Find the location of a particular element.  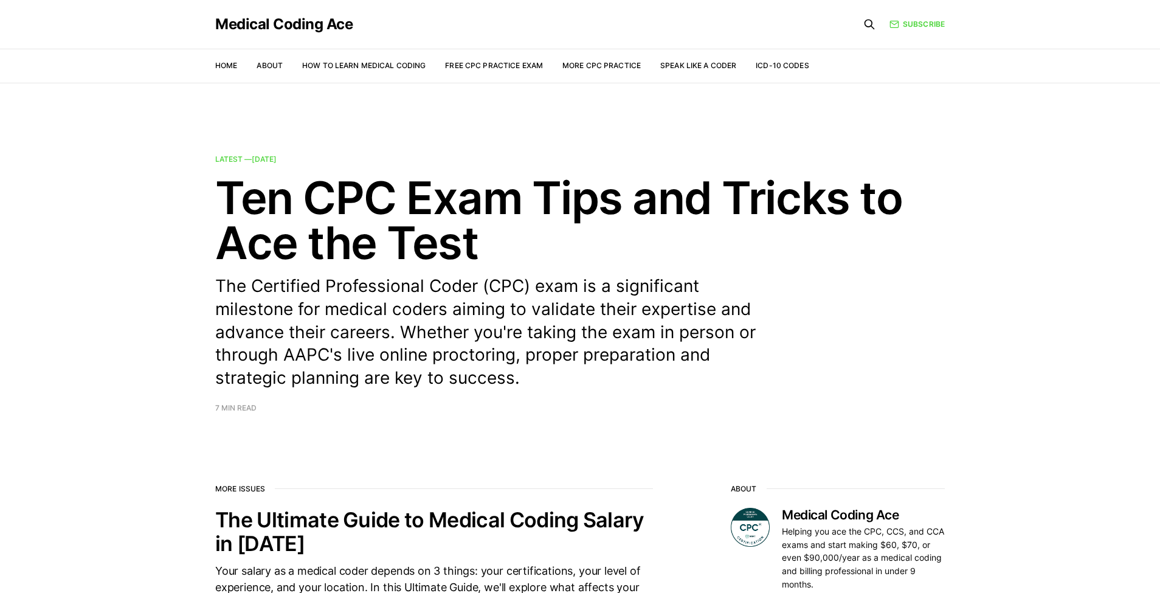

h2: More issues is located at coordinates (434, 489).